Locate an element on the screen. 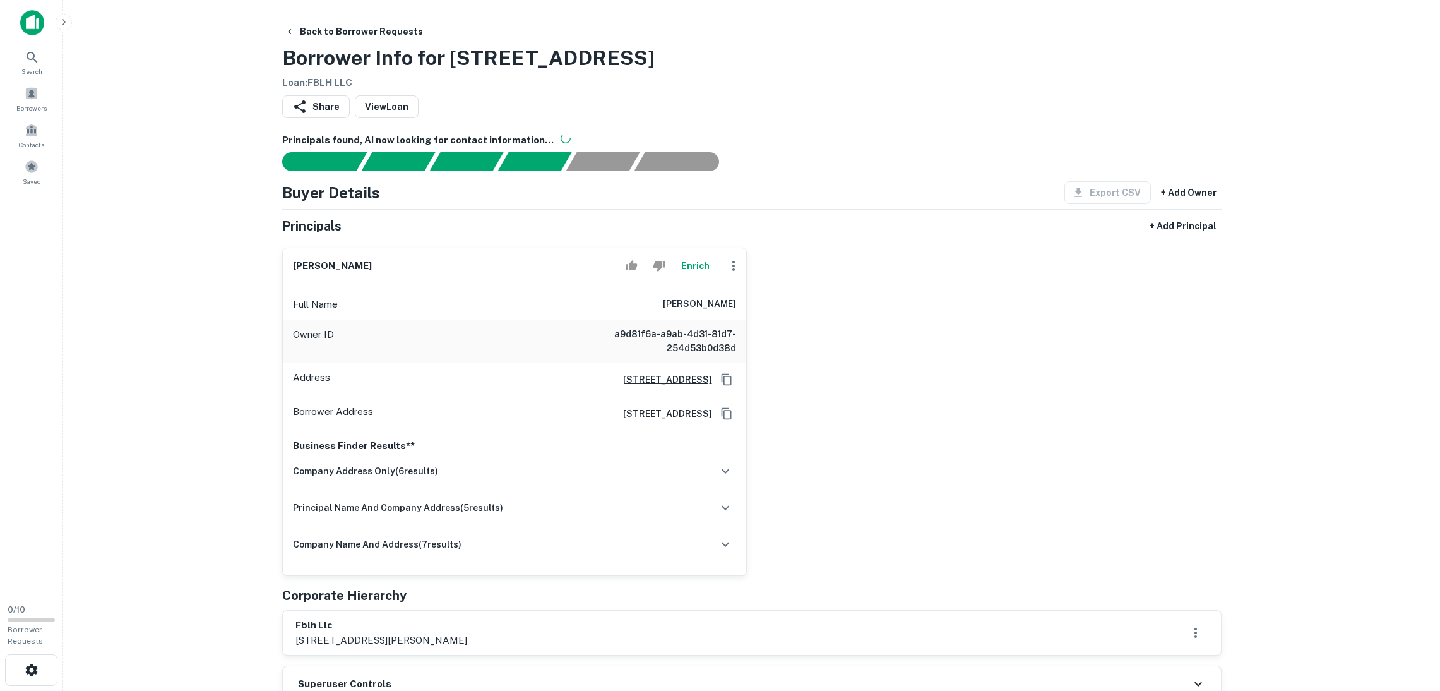 Image resolution: width=1440 pixels, height=691 pixels. span: Borrower Requests is located at coordinates (25, 635).